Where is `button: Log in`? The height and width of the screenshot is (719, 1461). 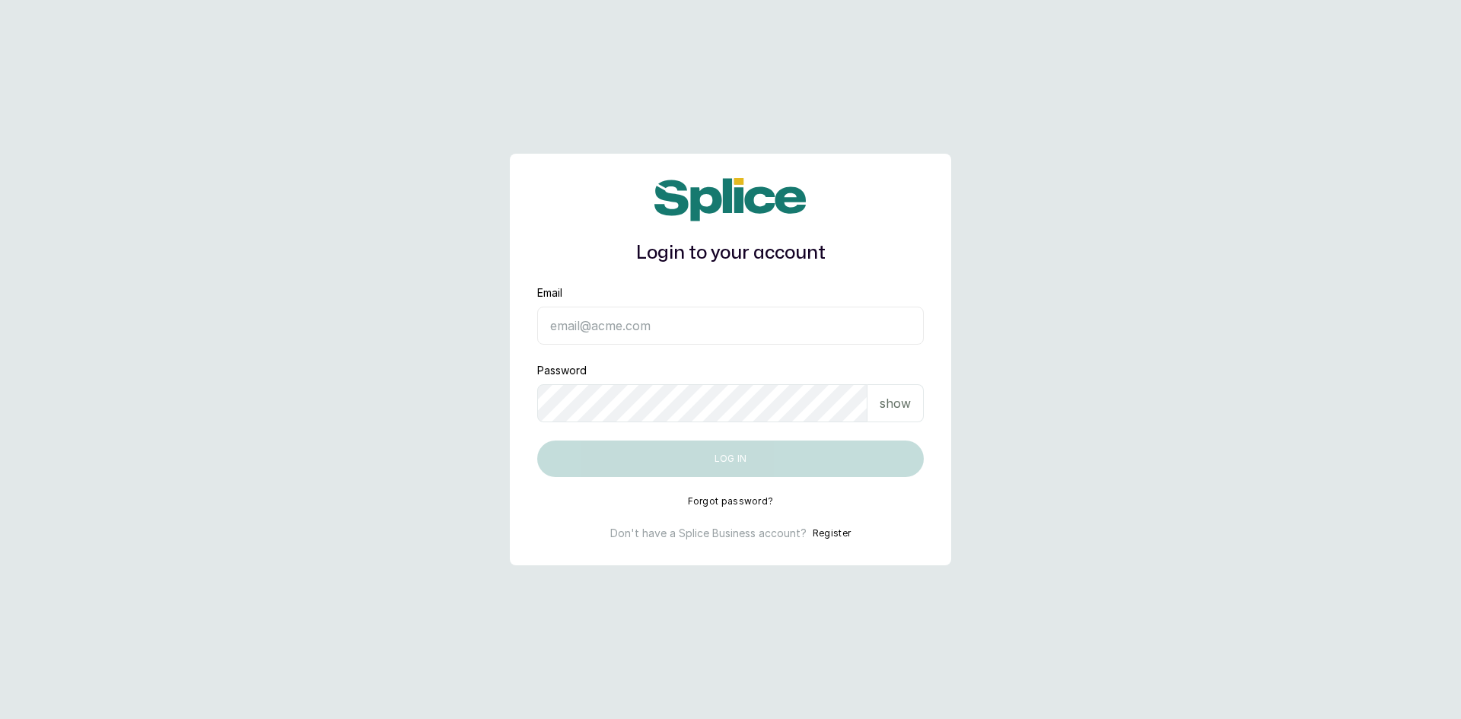 button: Log in is located at coordinates (730, 459).